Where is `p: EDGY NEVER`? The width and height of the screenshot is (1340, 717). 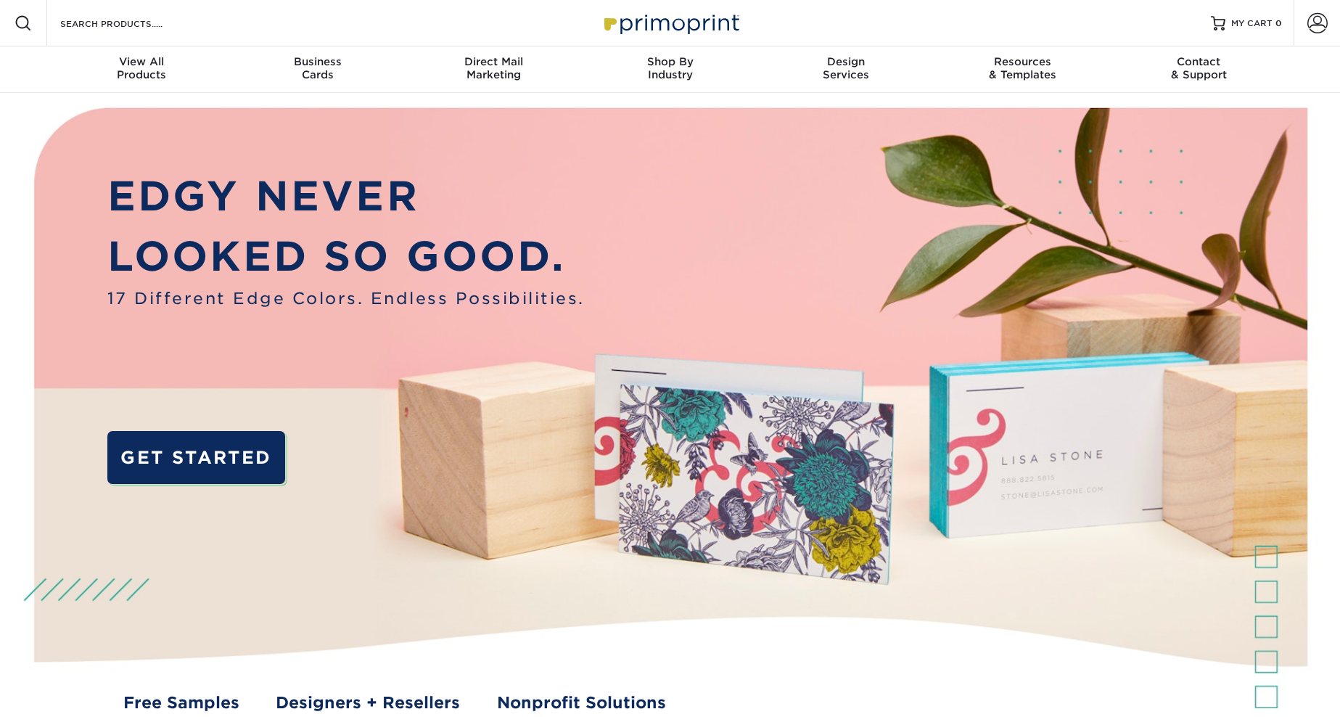
p: EDGY NEVER is located at coordinates (346, 196).